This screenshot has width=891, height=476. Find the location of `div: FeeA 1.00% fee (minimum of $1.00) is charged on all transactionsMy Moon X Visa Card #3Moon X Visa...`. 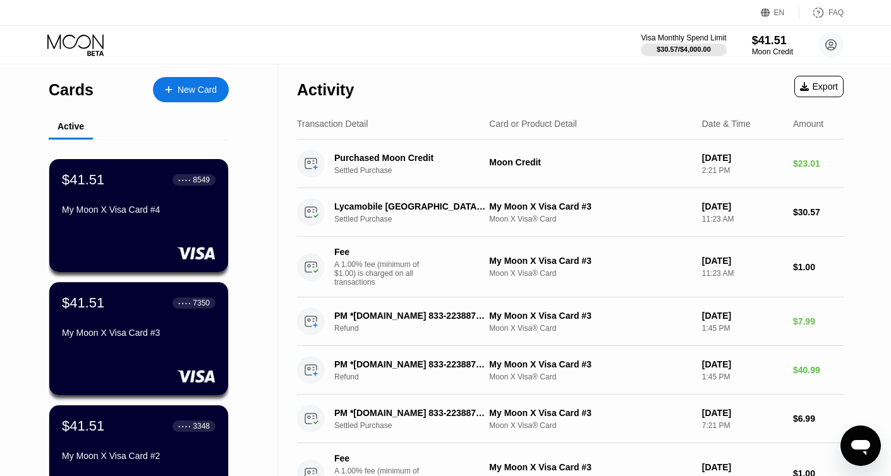

div: FeeA 1.00% fee (minimum of $1.00) is charged on all transactionsMy Moon X Visa Card #3Moon X Visa... is located at coordinates (570, 267).